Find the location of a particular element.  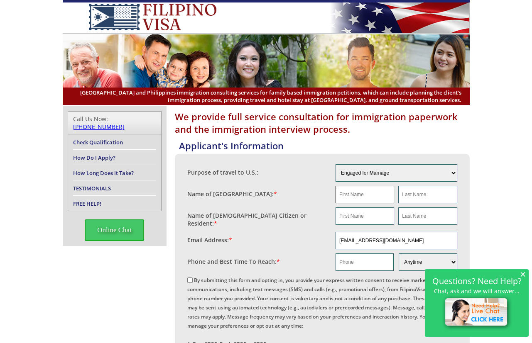

a: Check Qualification is located at coordinates (98, 142).